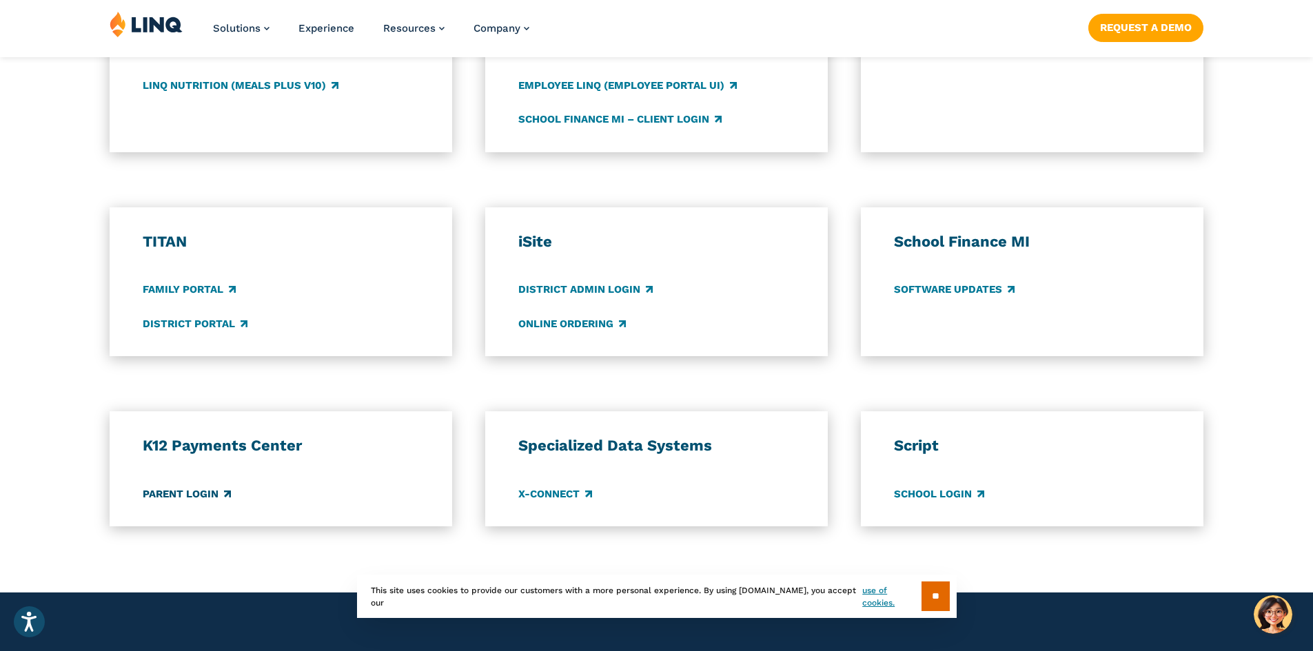  I want to click on a: Company, so click(501, 28).